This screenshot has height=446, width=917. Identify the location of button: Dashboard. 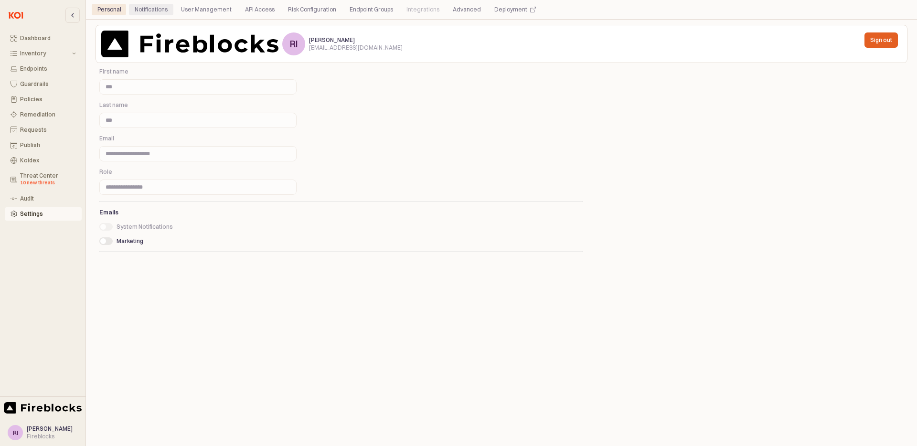
(43, 38).